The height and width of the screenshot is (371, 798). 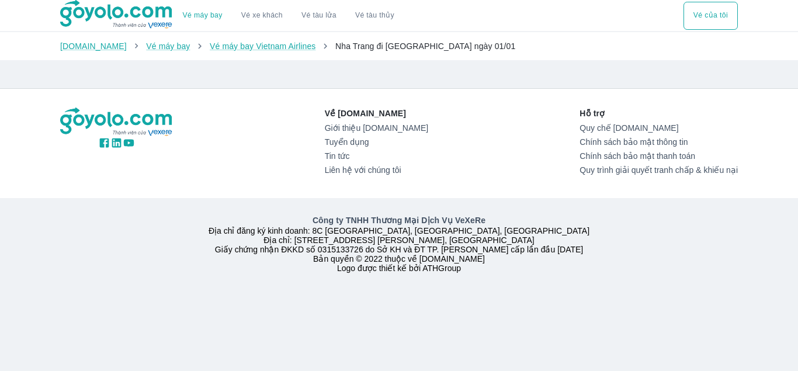 I want to click on a: Tuyển dụng, so click(x=376, y=142).